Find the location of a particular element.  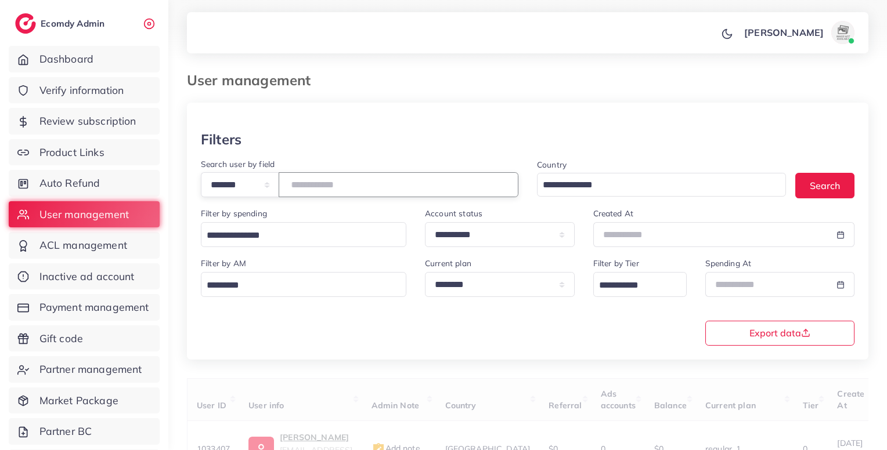

label: Filter by Tier is located at coordinates (616, 264).